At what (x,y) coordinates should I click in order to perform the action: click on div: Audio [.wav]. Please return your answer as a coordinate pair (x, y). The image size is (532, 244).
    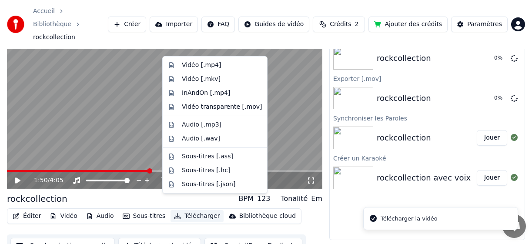
    Looking at the image, I should click on (201, 139).